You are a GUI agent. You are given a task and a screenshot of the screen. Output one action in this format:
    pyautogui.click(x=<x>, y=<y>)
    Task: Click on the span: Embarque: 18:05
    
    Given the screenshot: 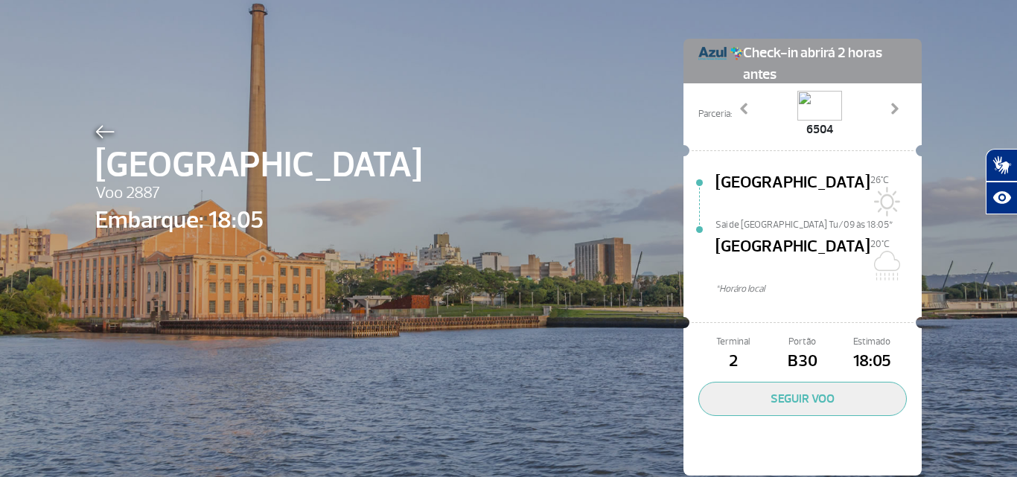 What is the action you would take?
    pyautogui.click(x=258, y=220)
    